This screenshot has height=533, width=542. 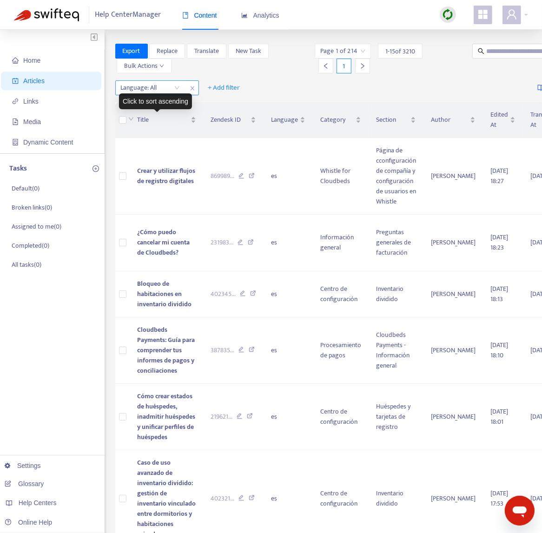 What do you see at coordinates (400, 51) in the screenshot?
I see `span: 1 - 15 of 3210` at bounding box center [400, 51].